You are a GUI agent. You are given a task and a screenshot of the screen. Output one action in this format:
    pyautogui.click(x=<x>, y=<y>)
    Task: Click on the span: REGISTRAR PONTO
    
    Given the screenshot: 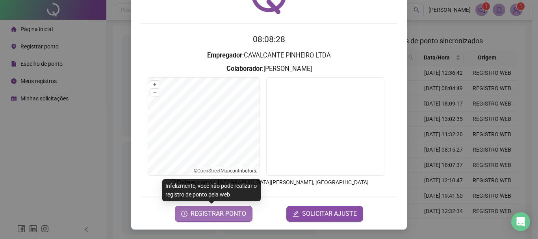 What is the action you would take?
    pyautogui.click(x=218, y=214)
    